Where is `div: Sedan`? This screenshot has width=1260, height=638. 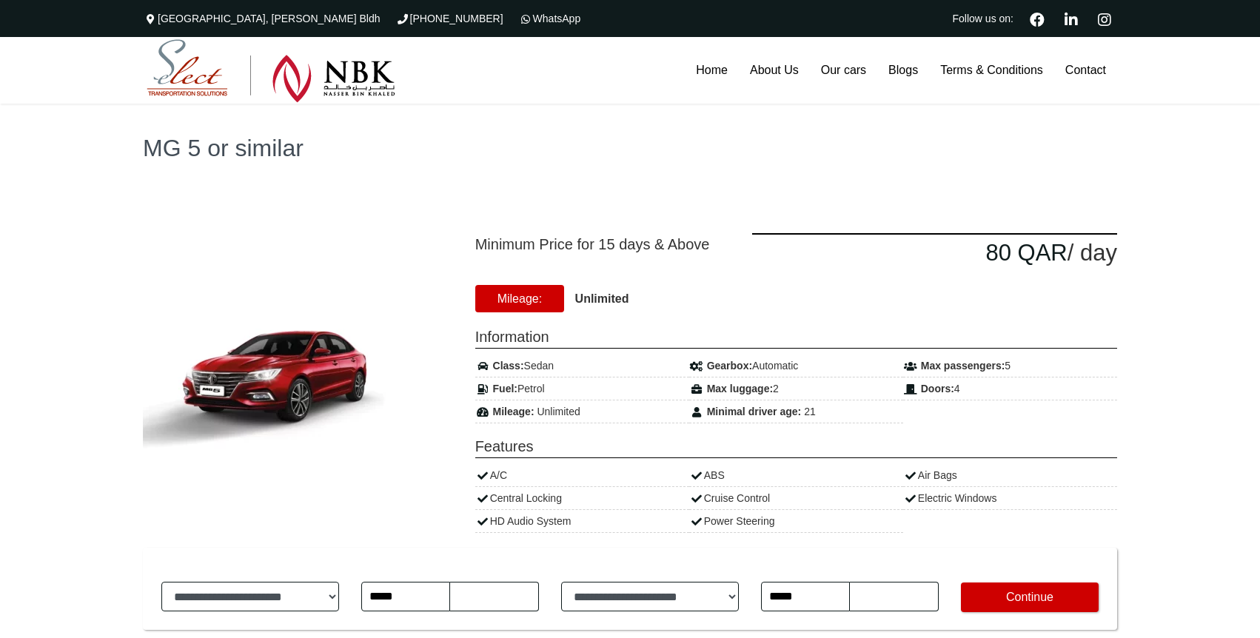
div: Sedan is located at coordinates (582, 366).